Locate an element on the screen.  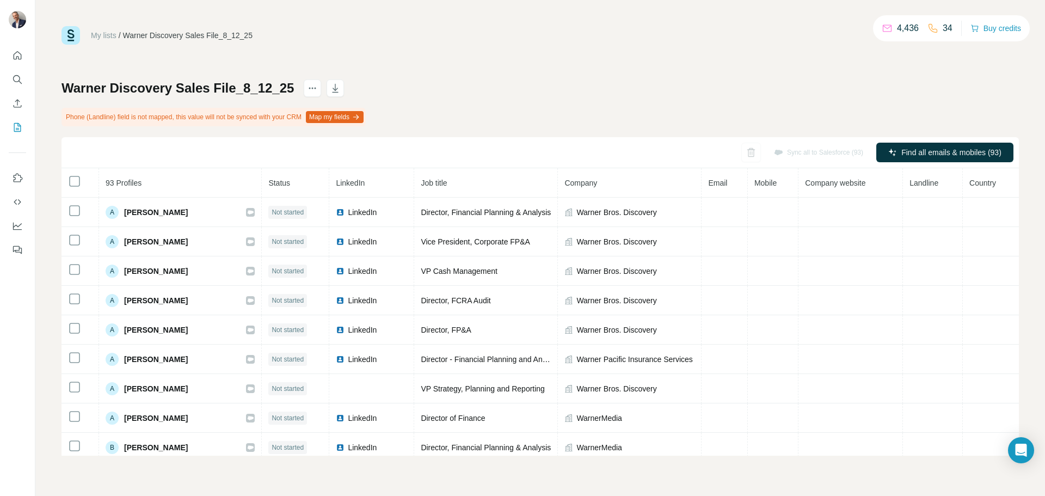
button: Dashboard is located at coordinates (17, 226).